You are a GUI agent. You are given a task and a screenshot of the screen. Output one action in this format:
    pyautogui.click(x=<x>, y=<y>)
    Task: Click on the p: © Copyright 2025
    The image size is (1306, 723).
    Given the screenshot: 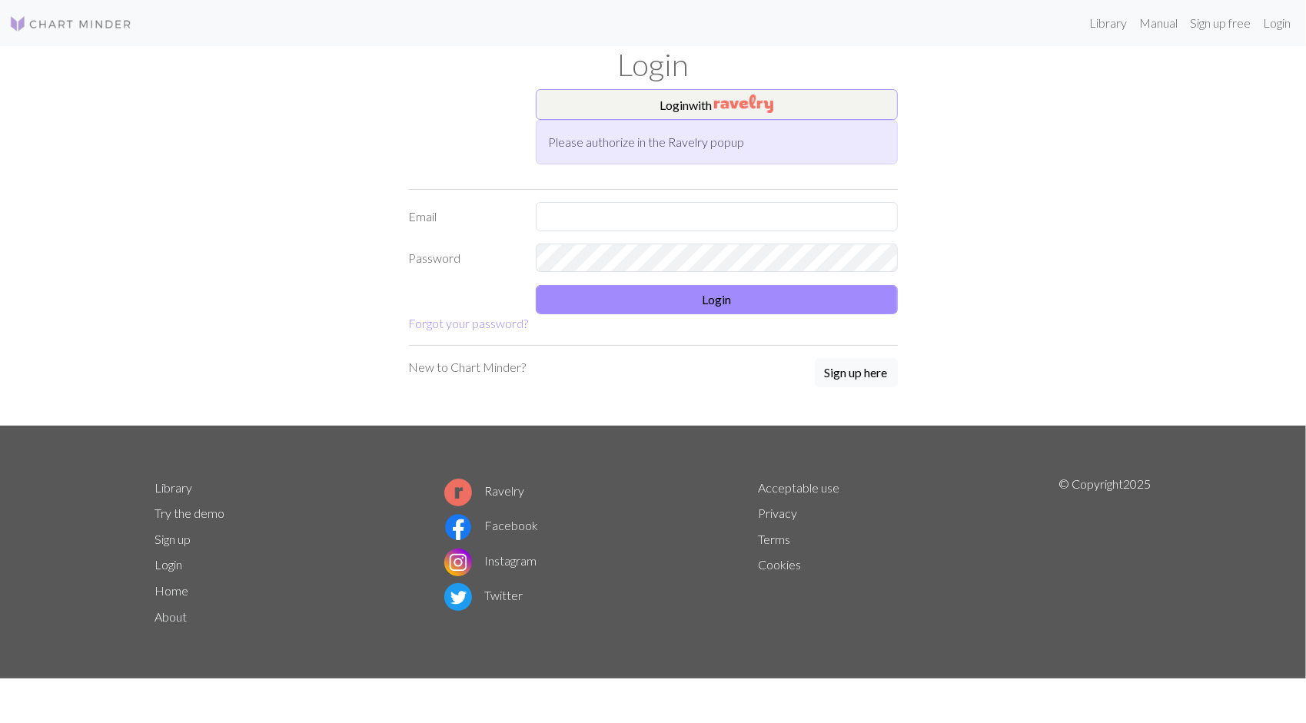 What is the action you would take?
    pyautogui.click(x=1104, y=553)
    